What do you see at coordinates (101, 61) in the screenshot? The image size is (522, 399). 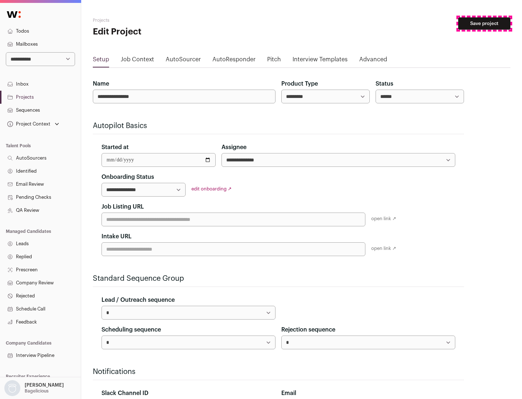 I see `a: Setup` at bounding box center [101, 61].